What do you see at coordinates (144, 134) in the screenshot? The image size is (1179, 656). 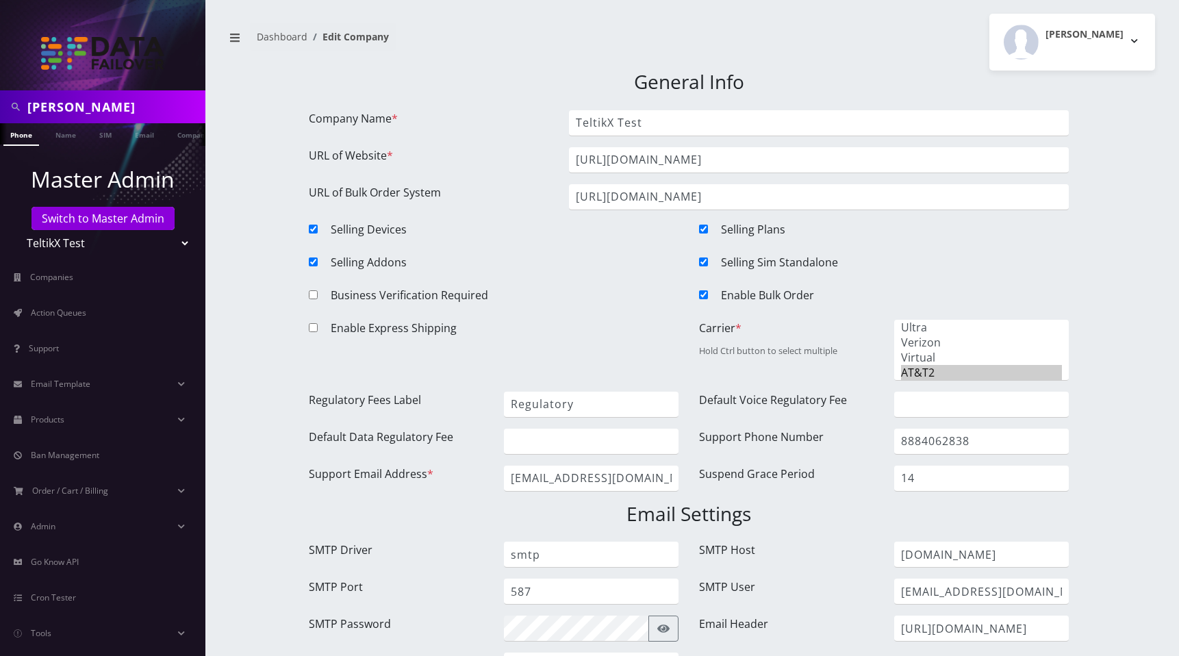 I see `a: Email` at bounding box center [144, 134].